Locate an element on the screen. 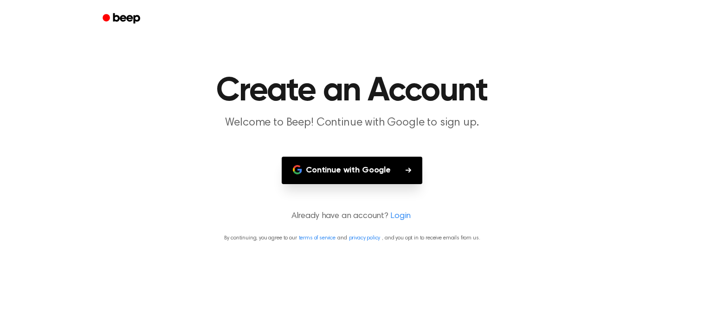 The image size is (704, 318). p: Already have an account? is located at coordinates (352, 216).